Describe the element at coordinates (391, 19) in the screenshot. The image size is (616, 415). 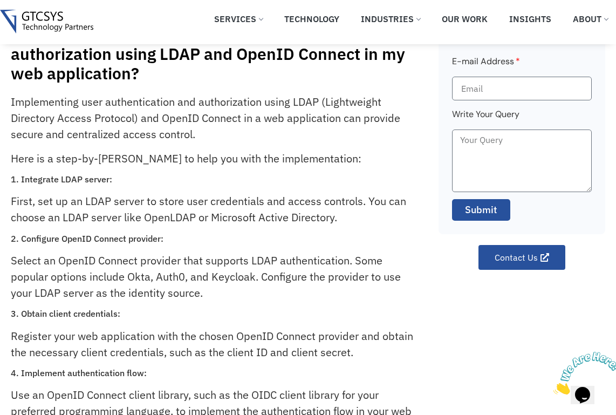
I see `a: Industries` at that location.